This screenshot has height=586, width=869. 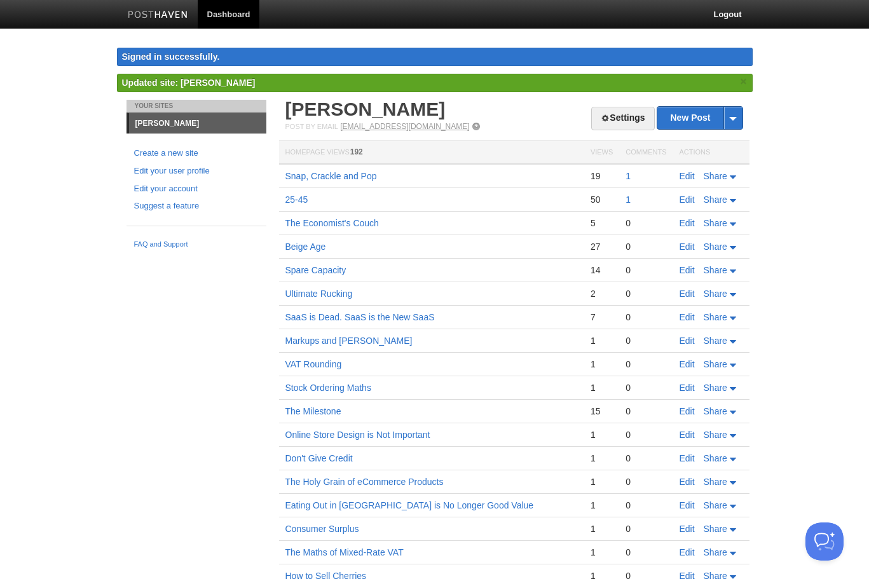 What do you see at coordinates (360, 317) in the screenshot?
I see `a: SaaS is Dead. SaaS is the New SaaS` at bounding box center [360, 317].